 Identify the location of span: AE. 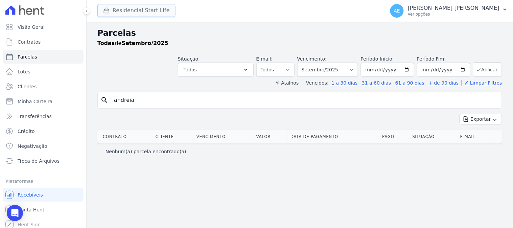
(397, 11).